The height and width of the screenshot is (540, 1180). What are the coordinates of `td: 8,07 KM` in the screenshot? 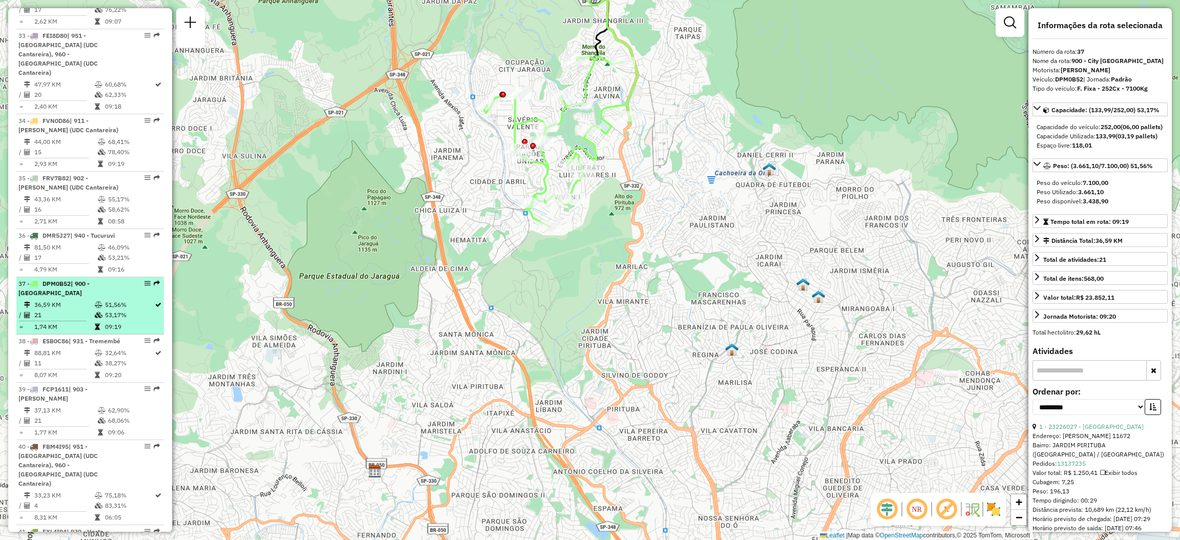 It's located at (64, 375).